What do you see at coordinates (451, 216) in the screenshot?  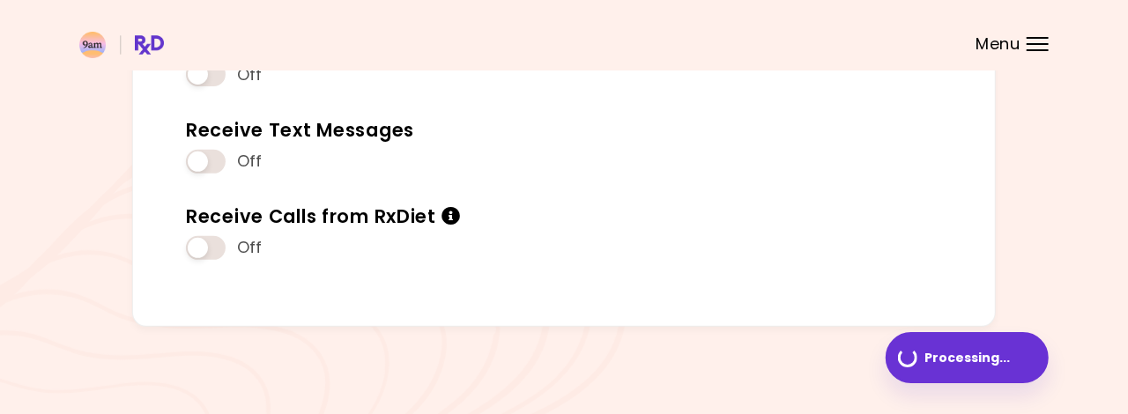 I see `i: Info` at bounding box center [451, 216].